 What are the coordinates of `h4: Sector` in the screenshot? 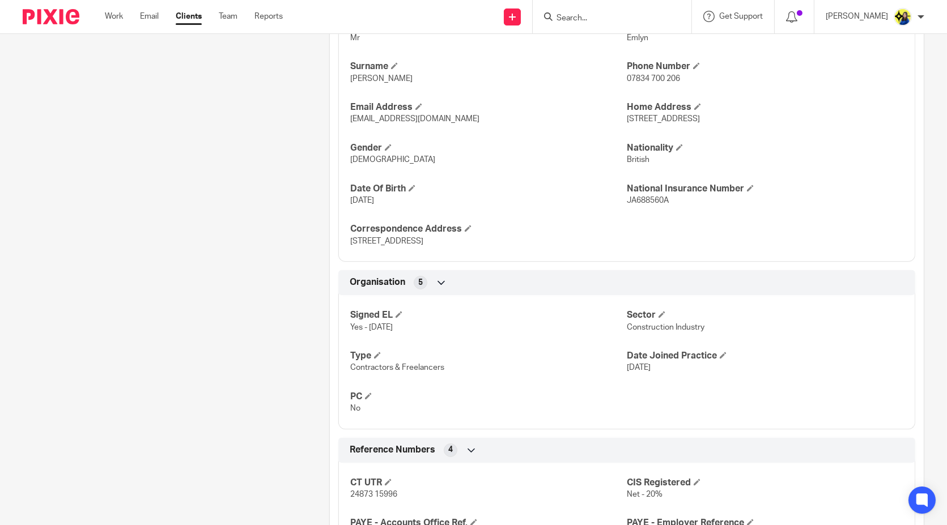 It's located at (765, 315).